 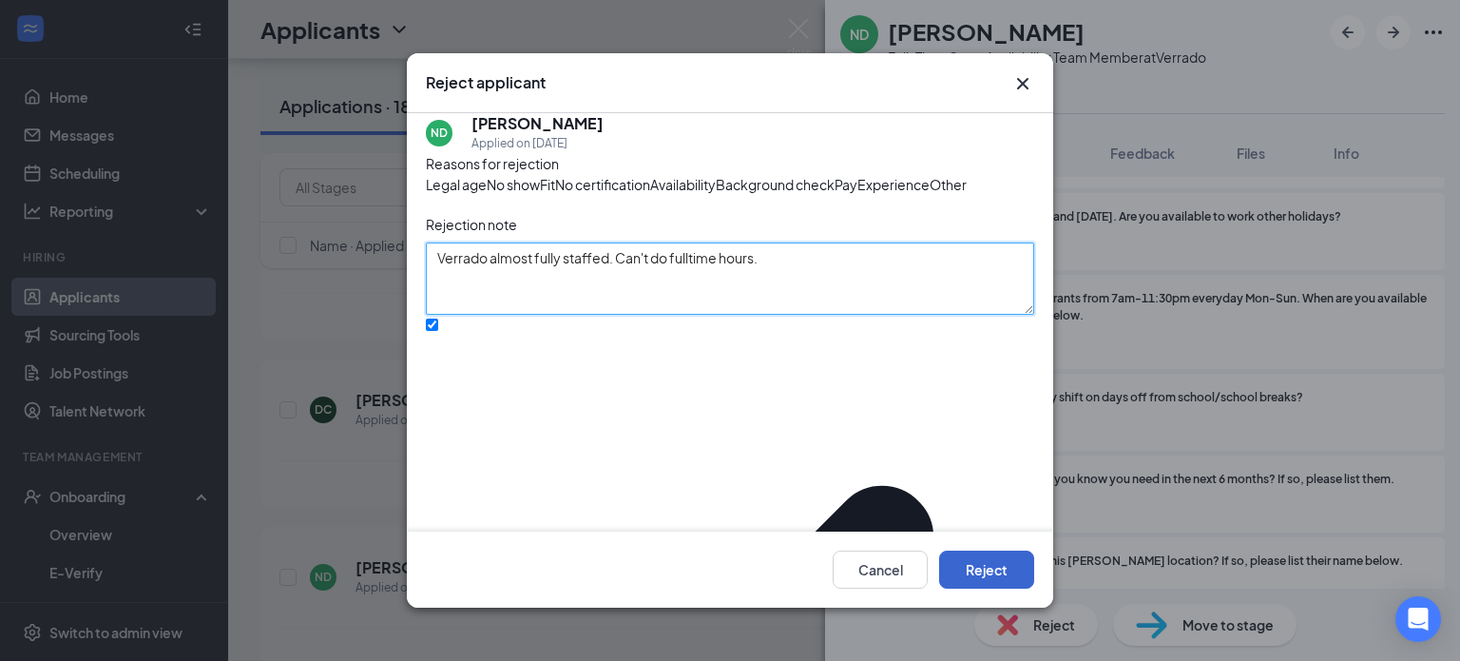 What do you see at coordinates (603, 184) in the screenshot?
I see `span: No certification` at bounding box center [603, 184].